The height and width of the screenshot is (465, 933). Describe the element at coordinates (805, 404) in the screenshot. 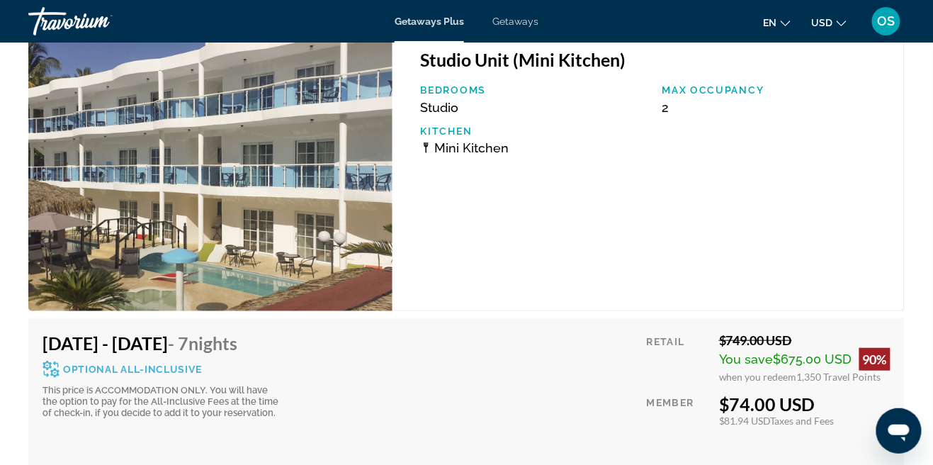

I see `div: $74.00 USD` at that location.